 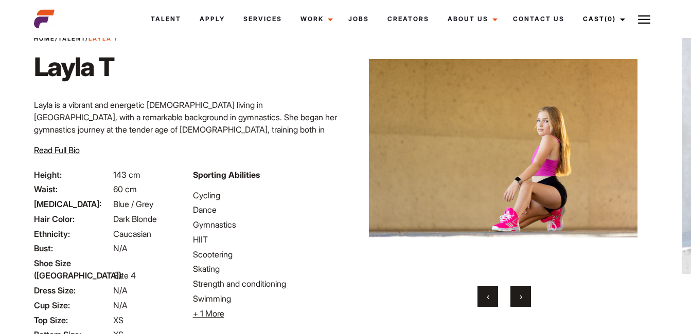 What do you see at coordinates (127, 175) in the screenshot?
I see `span: 143 cm` at bounding box center [127, 175].